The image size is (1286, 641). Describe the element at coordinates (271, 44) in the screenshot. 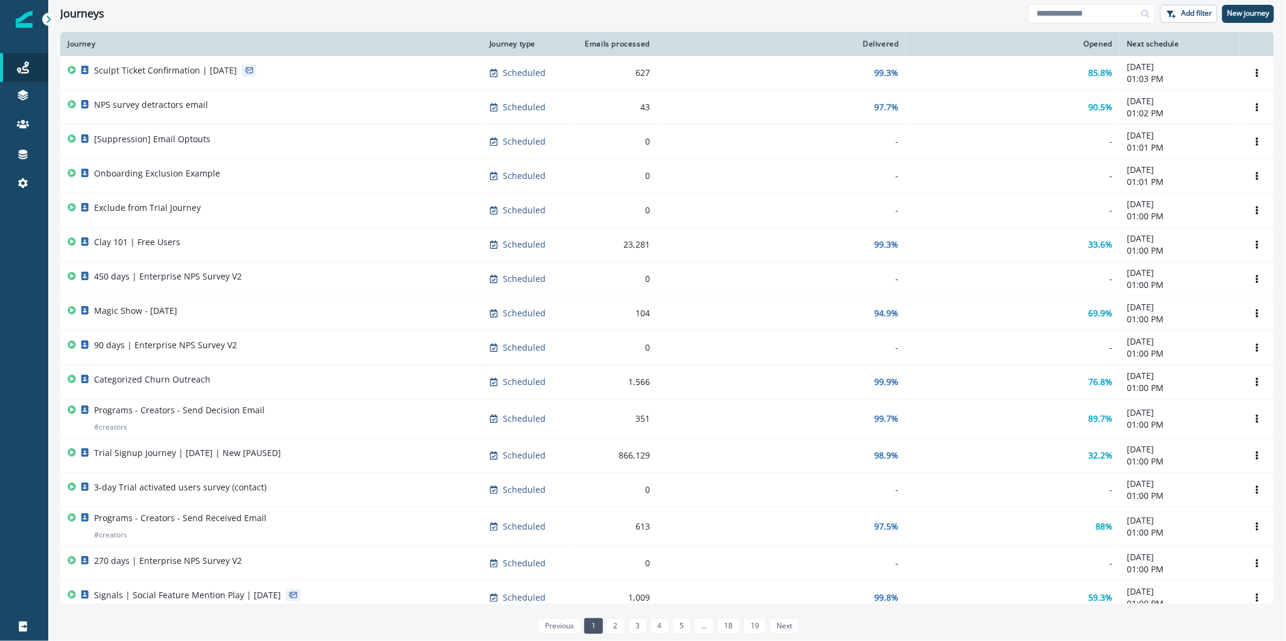

I see `div: Journey` at that location.